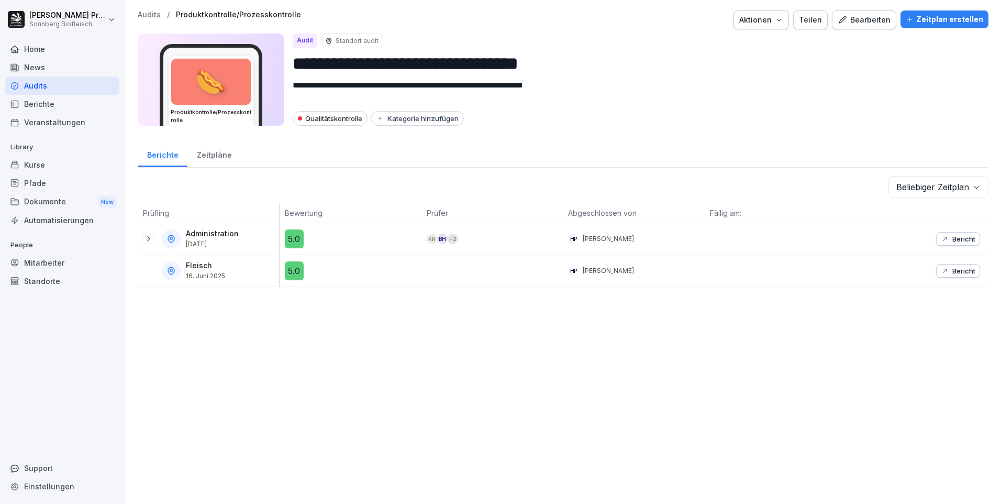 The image size is (1001, 504). Describe the element at coordinates (62, 122) in the screenshot. I see `div: Veranstaltungen` at that location.